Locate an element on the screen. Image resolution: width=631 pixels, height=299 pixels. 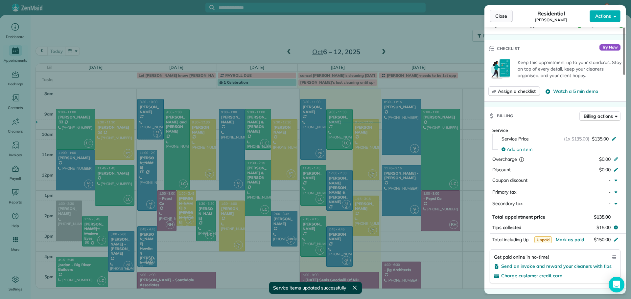
span: Billing is located at coordinates (505, 116).